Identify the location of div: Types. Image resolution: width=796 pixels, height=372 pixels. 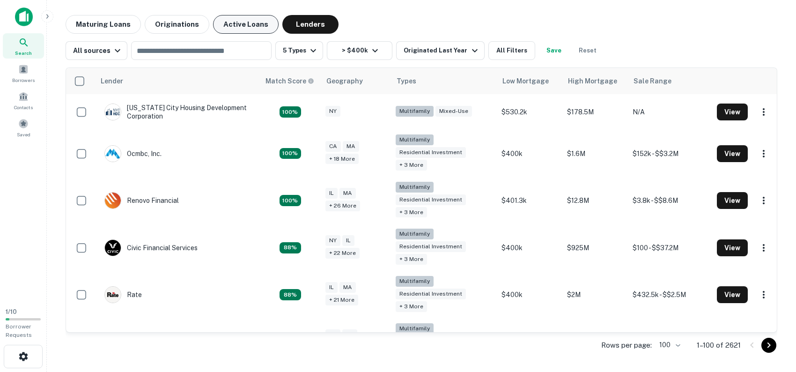
(407, 81).